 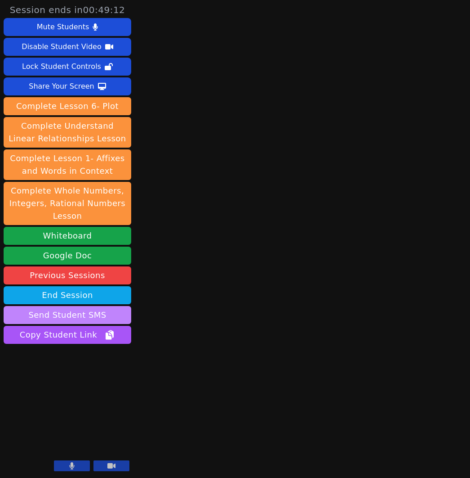 What do you see at coordinates (67, 27) in the screenshot?
I see `button: Mute Students` at bounding box center [67, 27].